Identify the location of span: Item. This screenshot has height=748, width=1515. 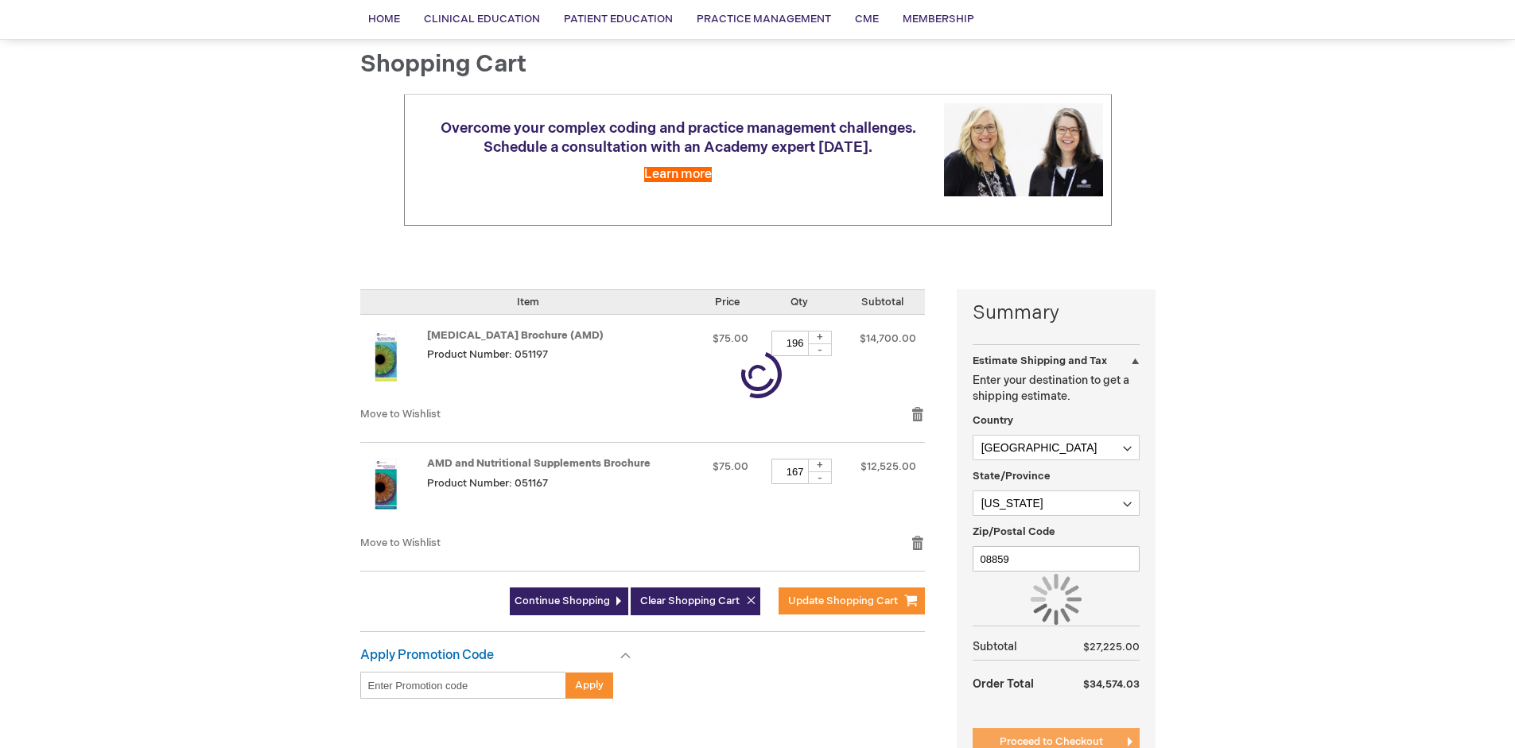
(528, 302).